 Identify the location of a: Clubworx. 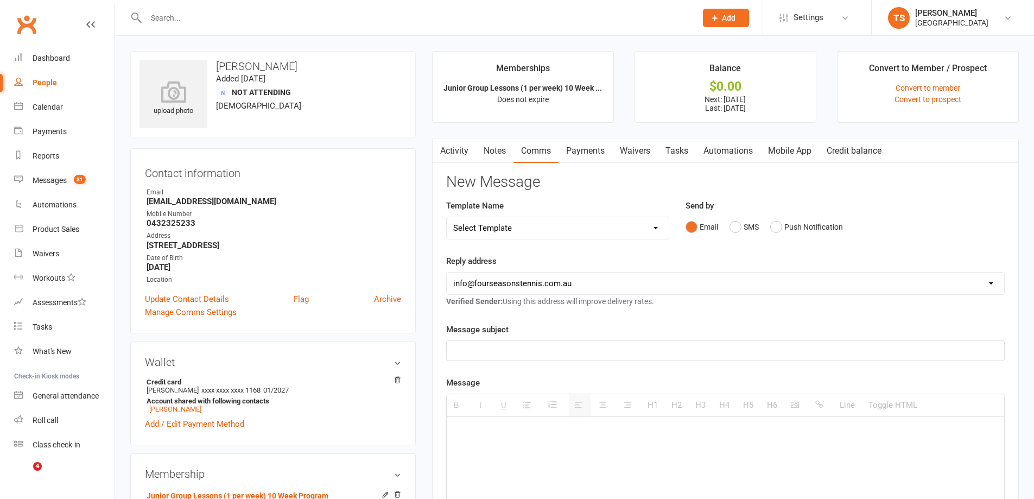
(27, 24).